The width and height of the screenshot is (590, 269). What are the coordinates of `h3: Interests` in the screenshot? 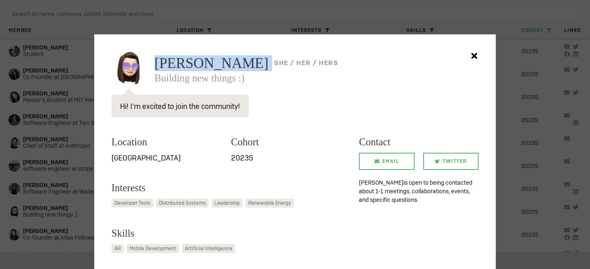 It's located at (231, 188).